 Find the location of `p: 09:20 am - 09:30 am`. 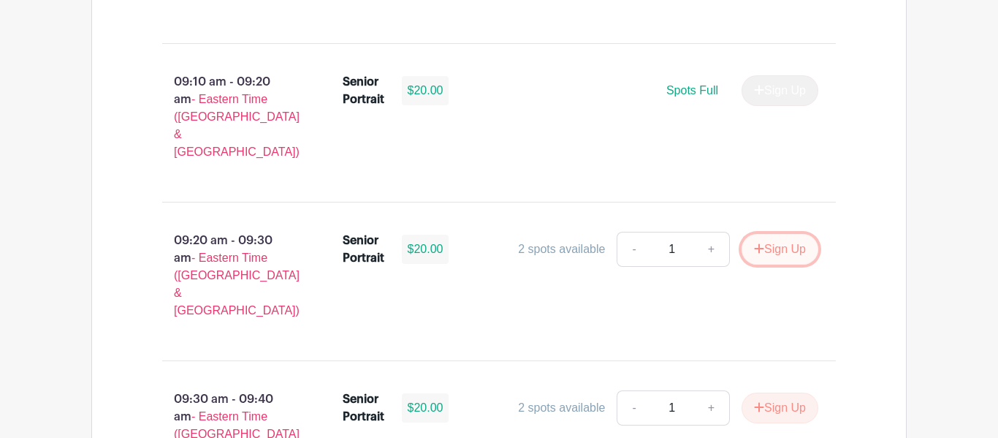

p: 09:20 am - 09:30 am is located at coordinates (229, 276).